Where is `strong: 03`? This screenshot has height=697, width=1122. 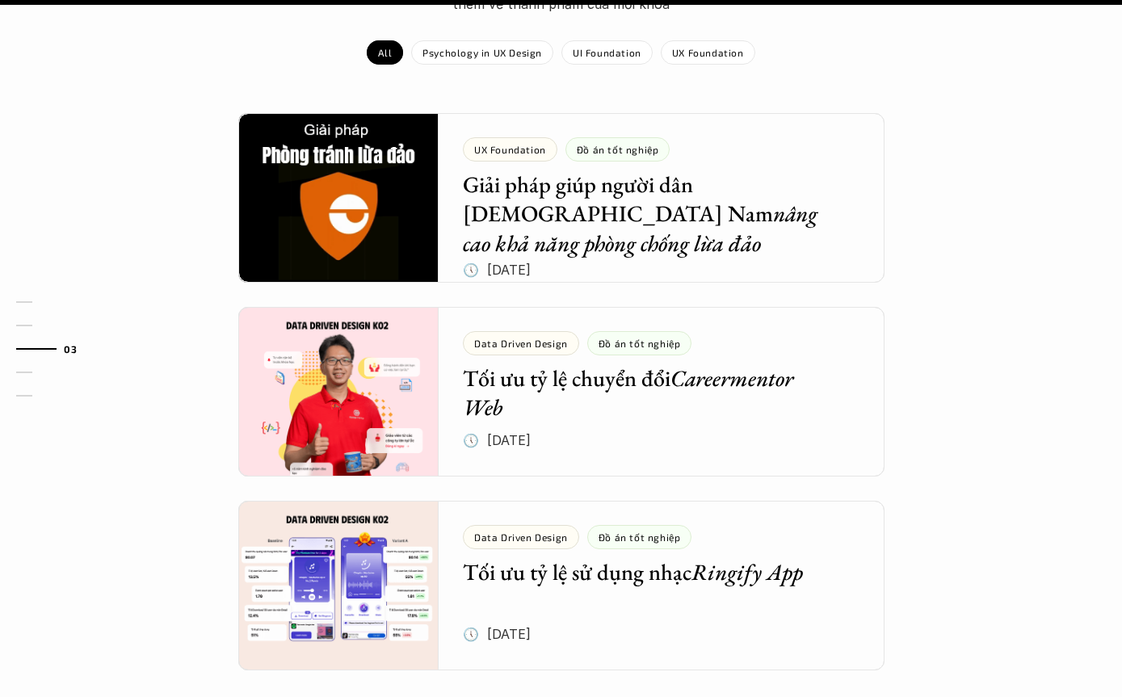 strong: 03 is located at coordinates (70, 348).